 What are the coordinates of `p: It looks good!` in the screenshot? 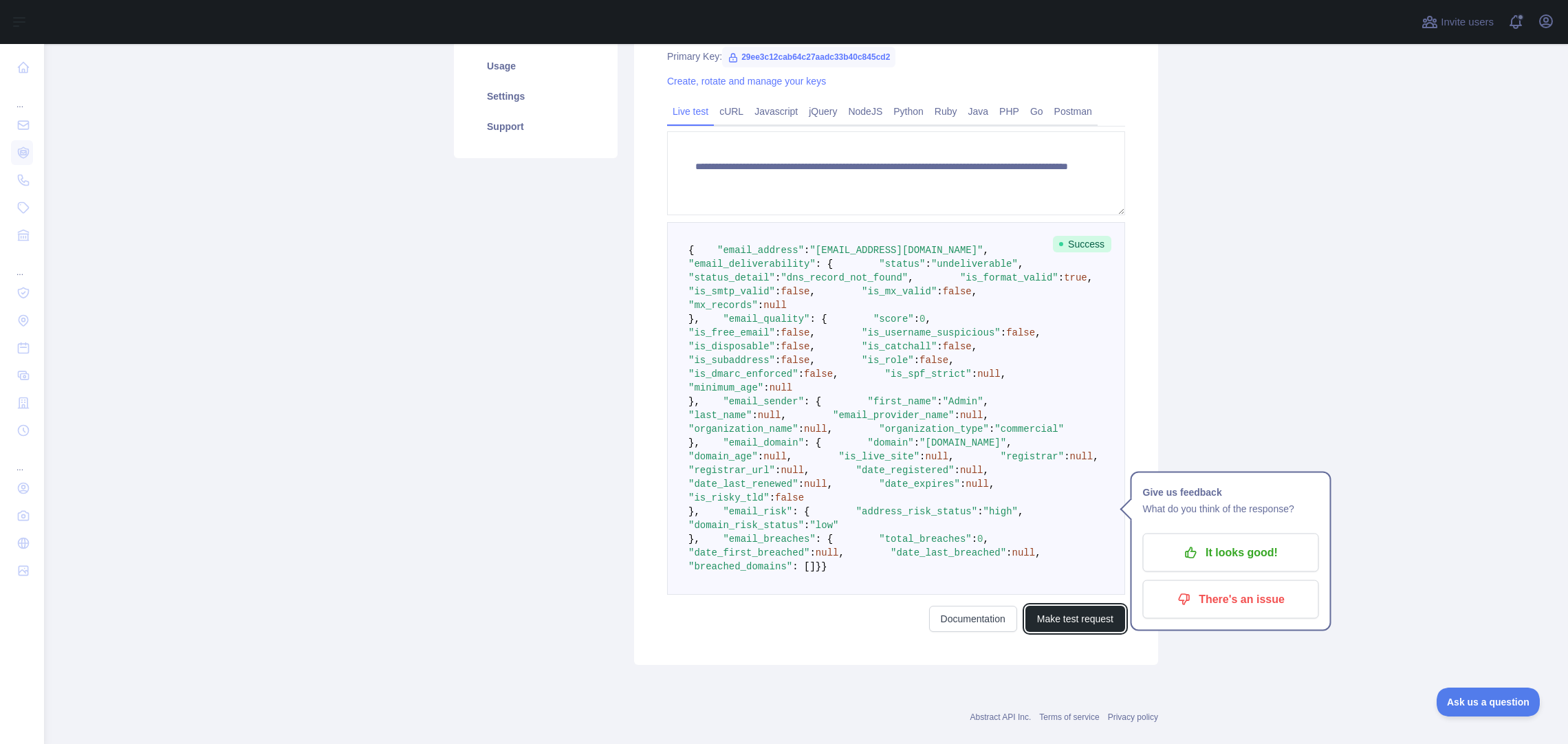 It's located at (1231, 553).